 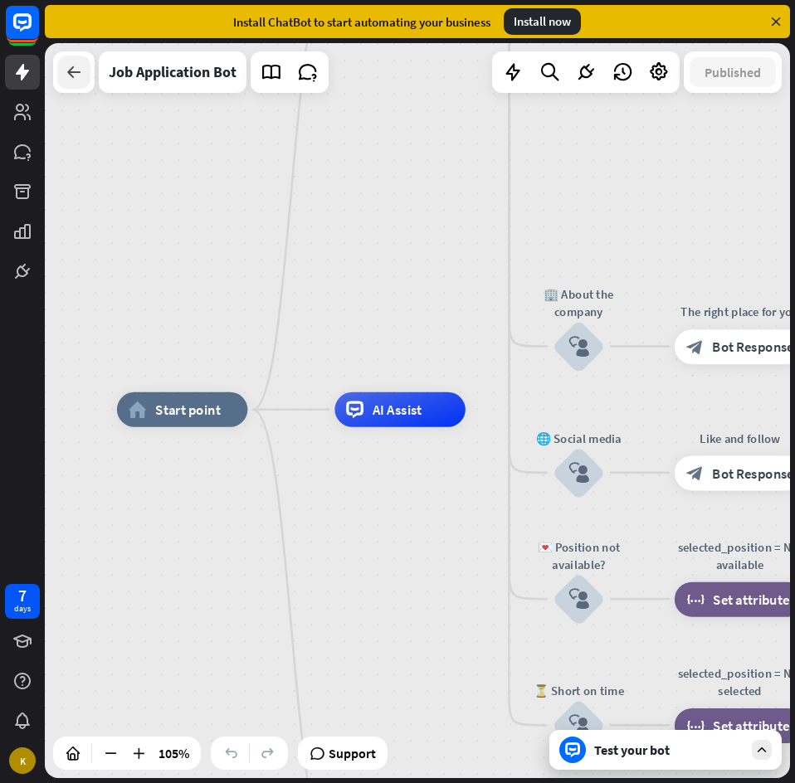 What do you see at coordinates (542, 22) in the screenshot?
I see `div: Install now` at bounding box center [542, 22].